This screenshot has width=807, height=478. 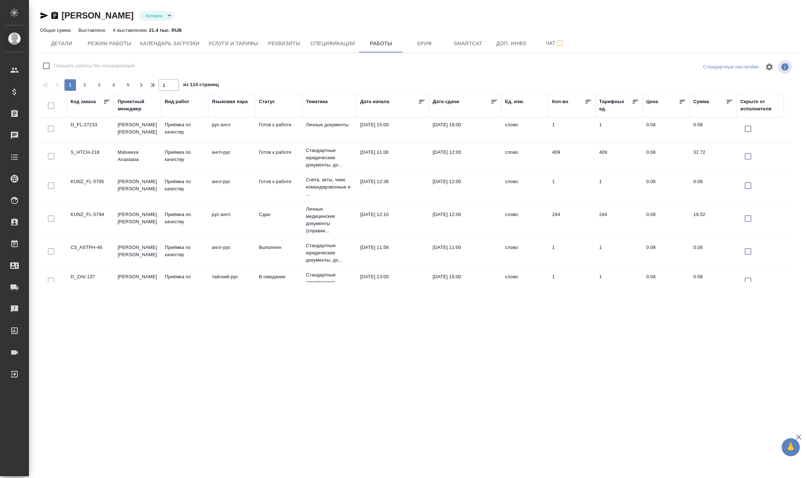 I want to click on button: 2, so click(x=85, y=85).